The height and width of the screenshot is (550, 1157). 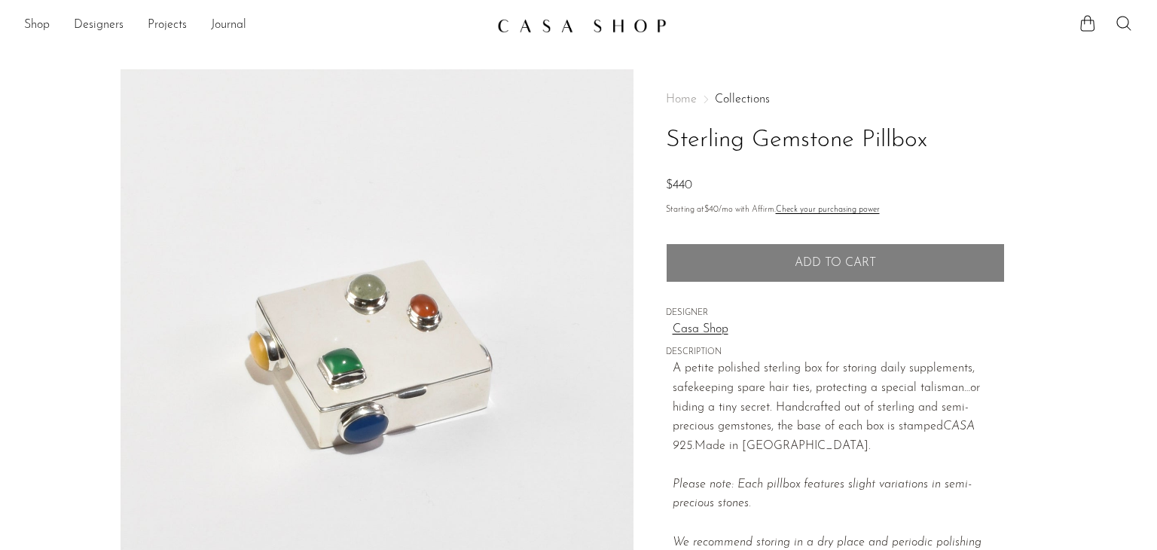 I want to click on a: Check your purchasing power - Learn more about Affirm Financing (opens in modal), so click(x=828, y=209).